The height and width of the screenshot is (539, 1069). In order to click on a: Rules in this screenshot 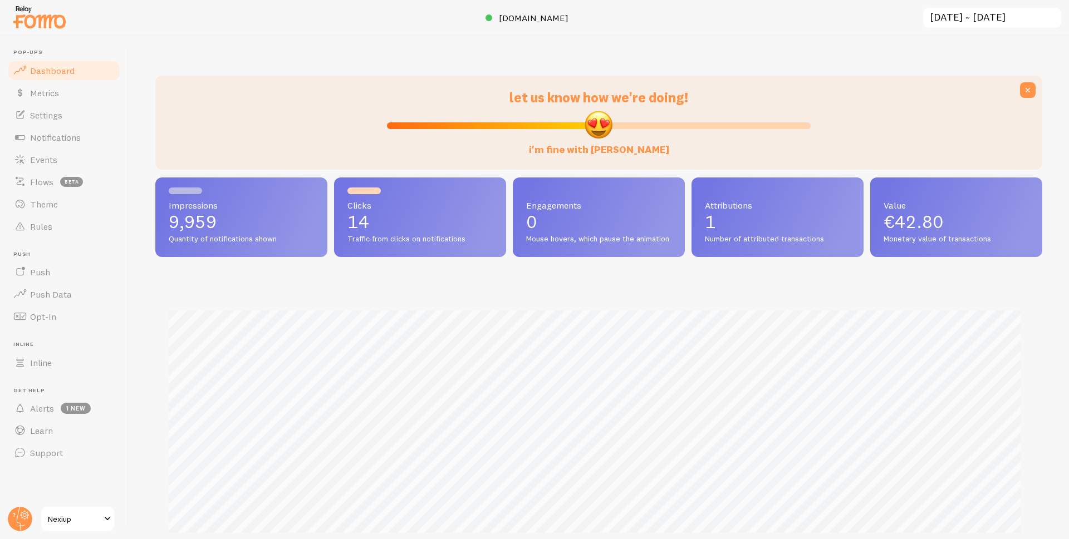, I will do `click(64, 227)`.